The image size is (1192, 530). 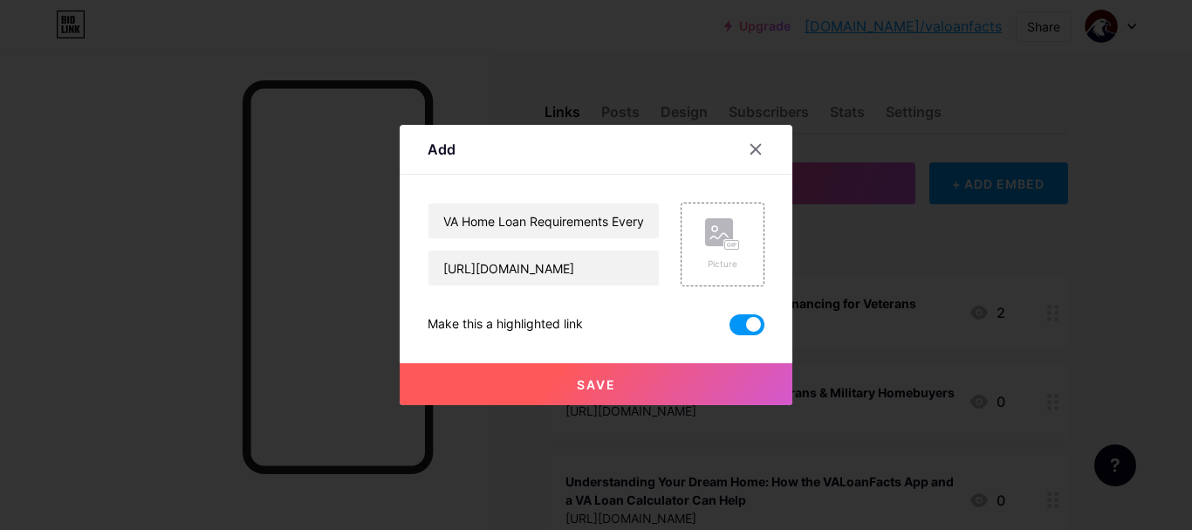 I want to click on span: Save, so click(x=596, y=384).